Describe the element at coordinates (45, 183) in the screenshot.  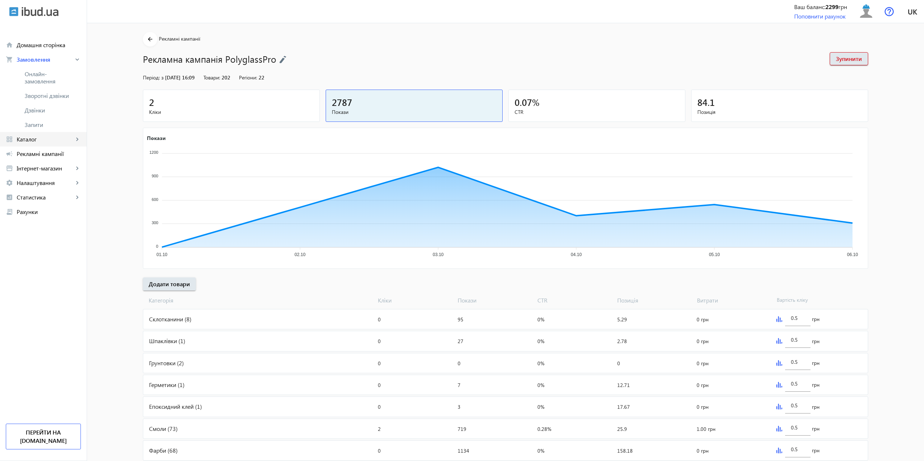
I see `span: Налаштування` at that location.